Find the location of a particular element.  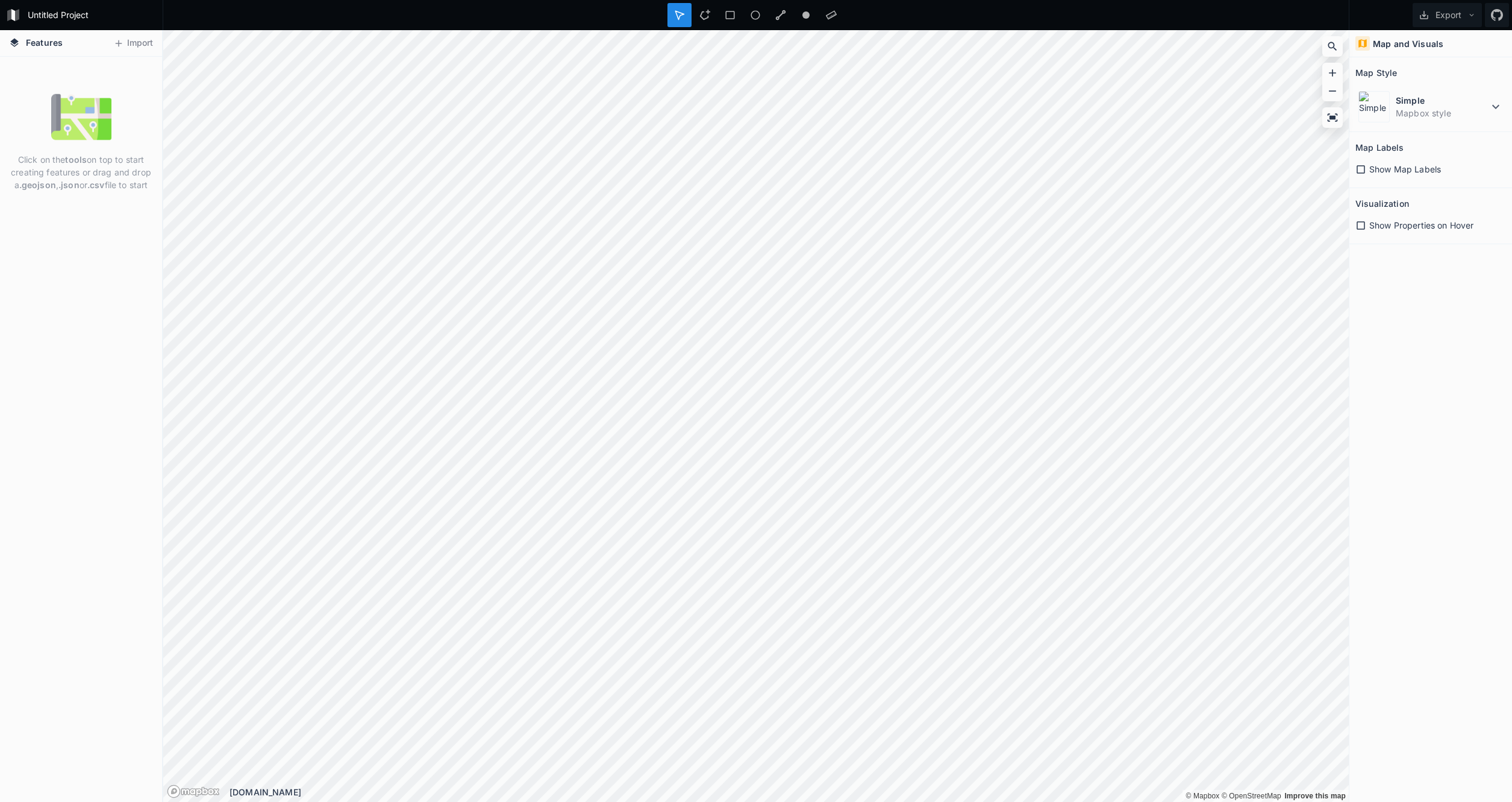

dd: Mapbox style is located at coordinates (1442, 113).